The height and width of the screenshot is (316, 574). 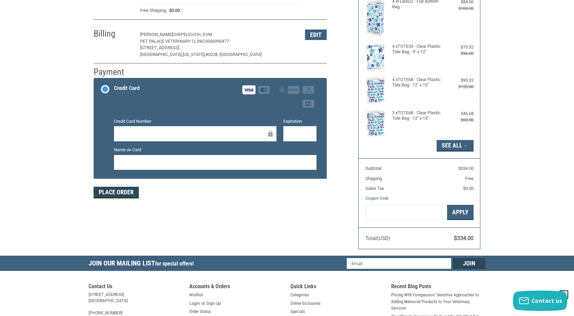 What do you see at coordinates (540, 301) in the screenshot?
I see `button: Contact us` at bounding box center [540, 301].